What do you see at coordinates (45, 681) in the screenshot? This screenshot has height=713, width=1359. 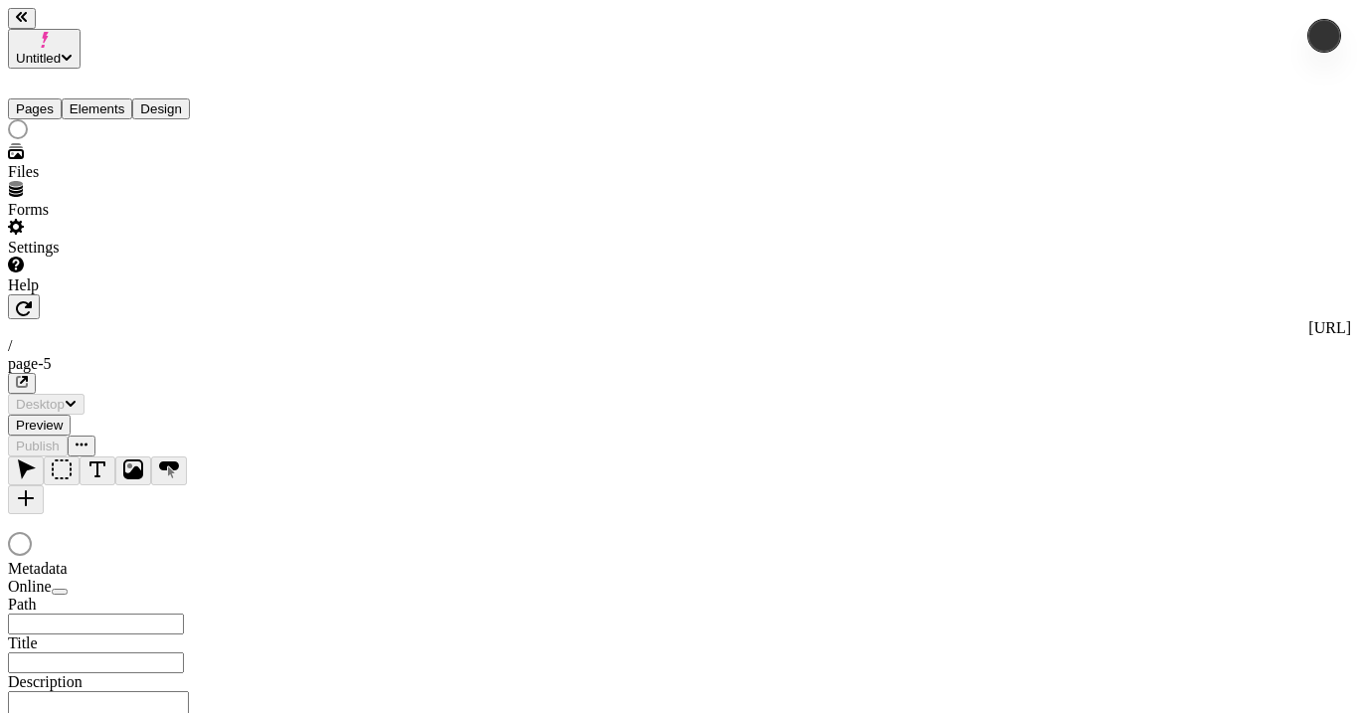 I see `span: Description` at bounding box center [45, 681].